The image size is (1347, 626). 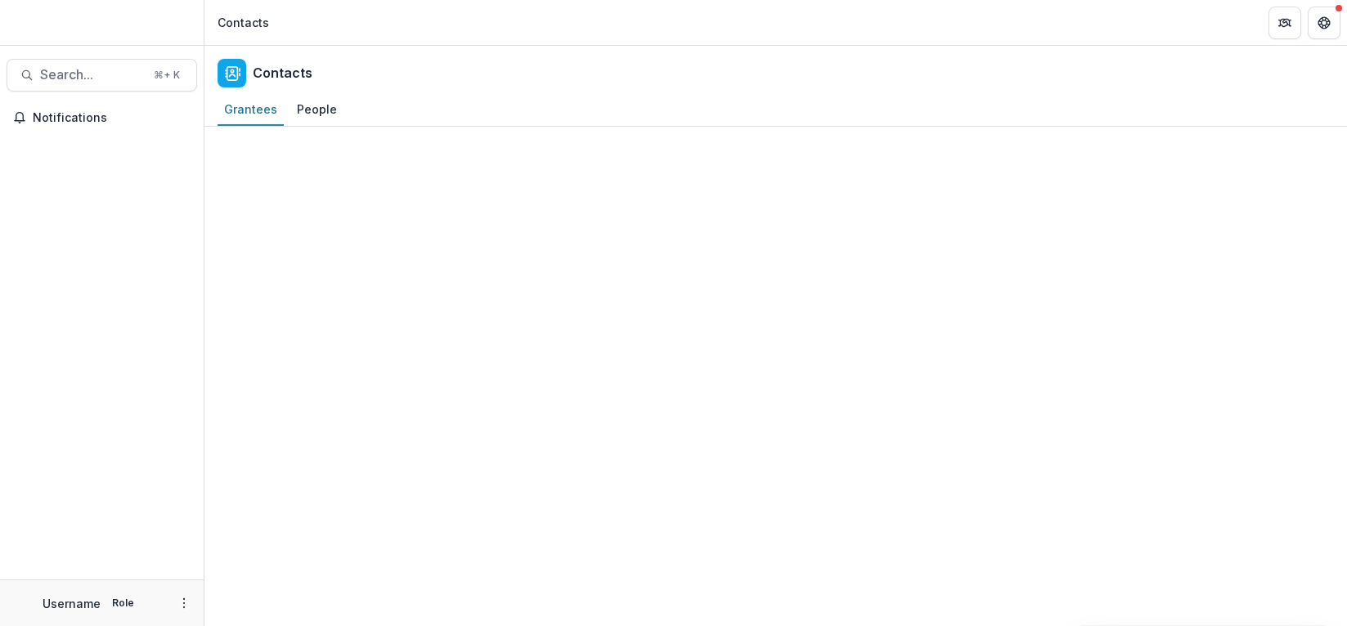 I want to click on div: ⌘ + K, so click(x=167, y=75).